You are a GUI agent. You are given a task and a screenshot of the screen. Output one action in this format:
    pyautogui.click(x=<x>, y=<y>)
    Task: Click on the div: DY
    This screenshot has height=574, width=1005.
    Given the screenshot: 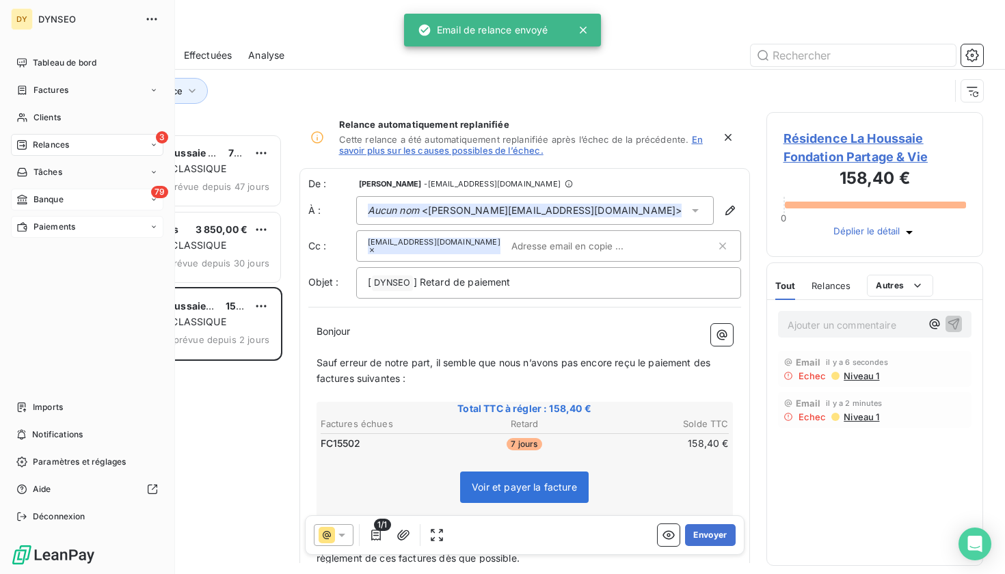 What is the action you would take?
    pyautogui.click(x=22, y=19)
    